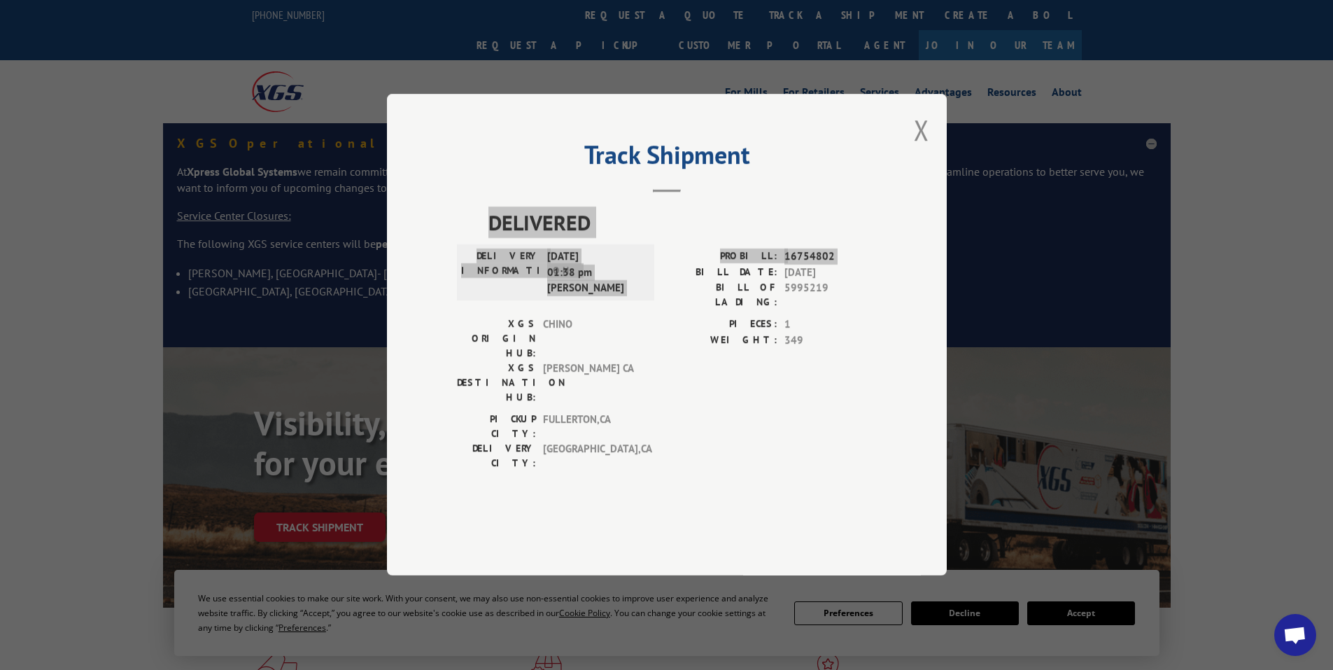  What do you see at coordinates (1295, 635) in the screenshot?
I see `a: Open chat` at bounding box center [1295, 635].